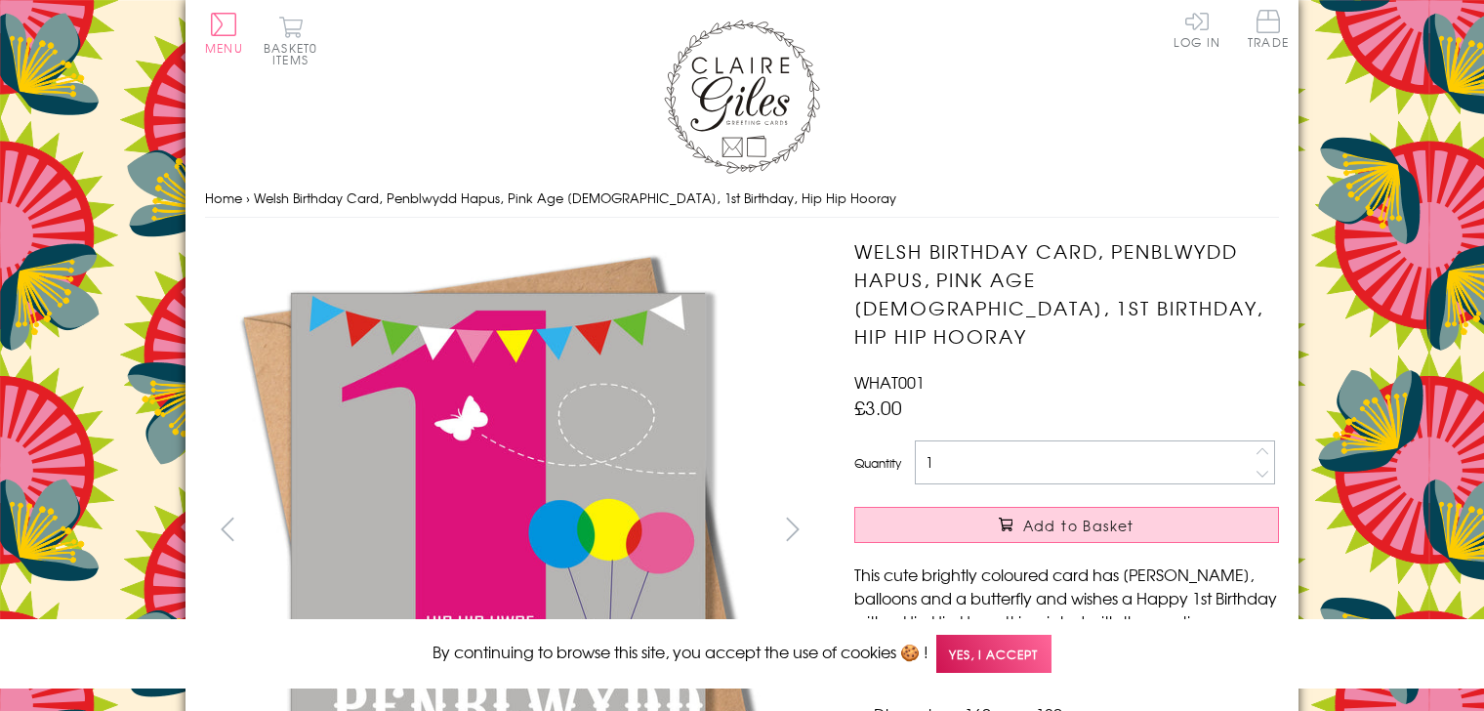 Image resolution: width=1484 pixels, height=711 pixels. What do you see at coordinates (1066, 524) in the screenshot?
I see `button: Add to Basket` at bounding box center [1066, 524].